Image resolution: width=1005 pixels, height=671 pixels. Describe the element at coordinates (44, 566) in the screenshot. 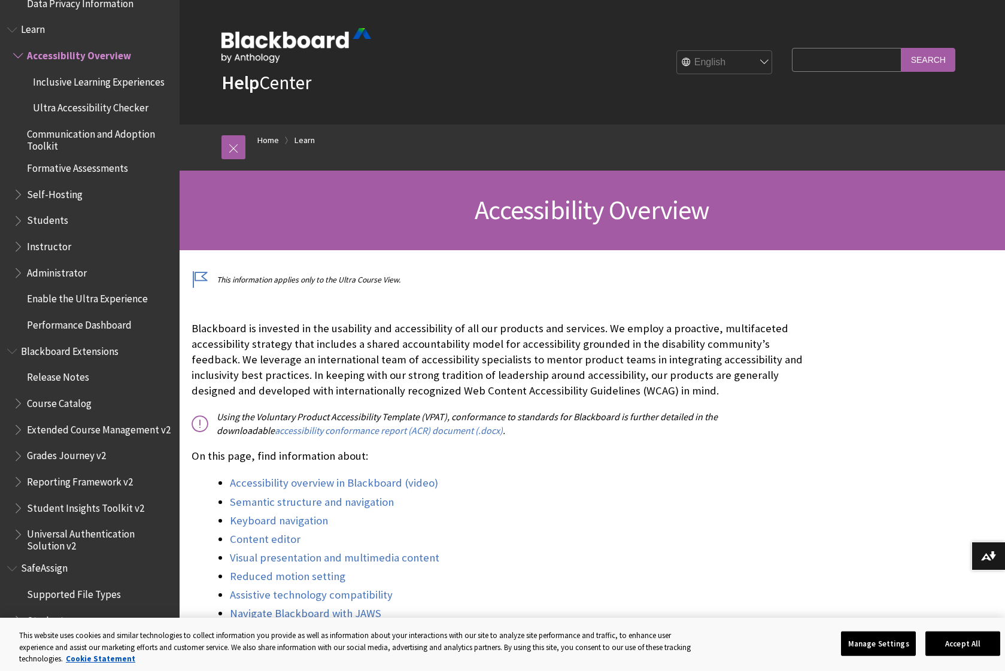

I see `span: SafeAssign` at that location.